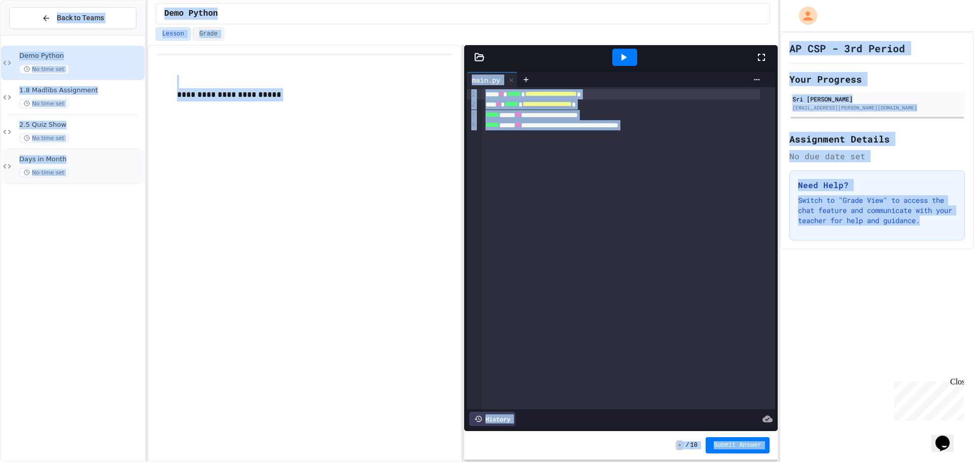 The image size is (974, 462). I want to click on button: Submit Answer, so click(737, 445).